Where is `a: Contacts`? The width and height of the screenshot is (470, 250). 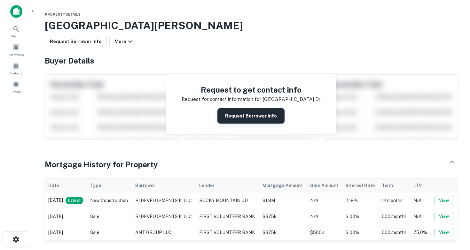
a: Contacts is located at coordinates (16, 68).